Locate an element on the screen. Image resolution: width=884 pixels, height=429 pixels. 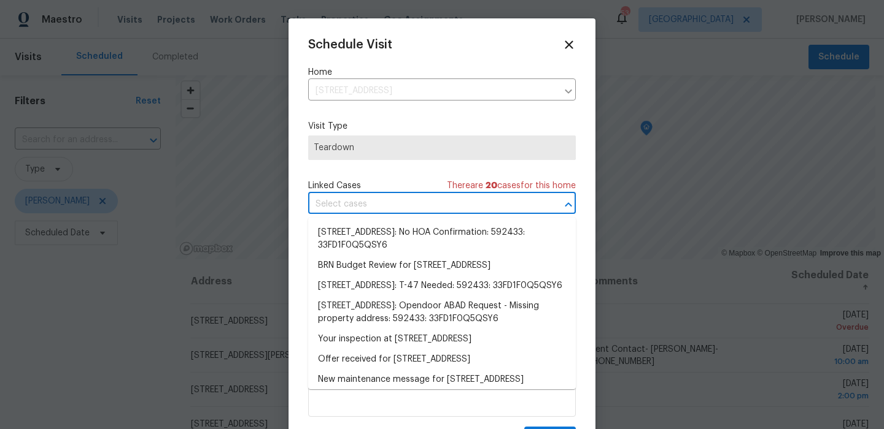
span: There are case s for this home is located at coordinates (511, 186).